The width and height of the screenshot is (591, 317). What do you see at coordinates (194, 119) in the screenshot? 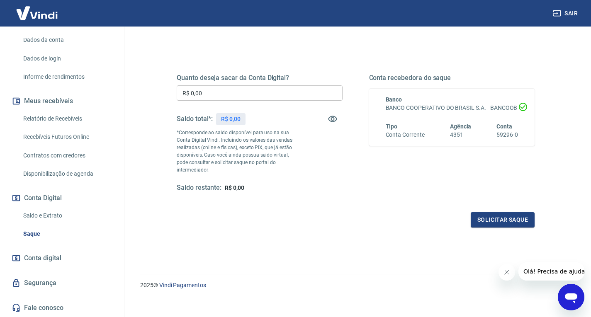
I see `h5: Saldo total*:` at bounding box center [194, 119].